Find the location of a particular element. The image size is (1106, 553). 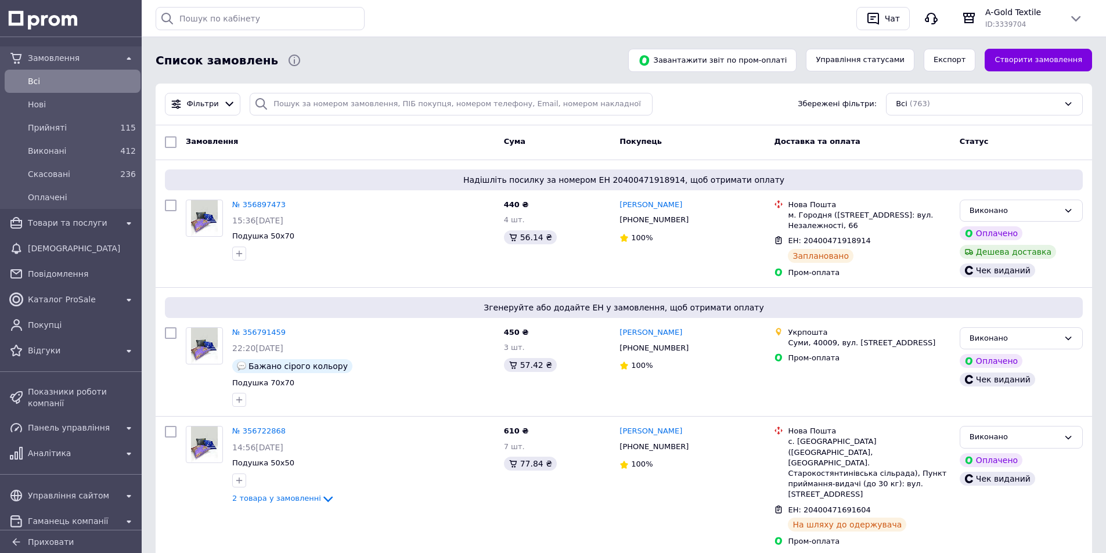

span: Управління сайтом is located at coordinates (73, 496).